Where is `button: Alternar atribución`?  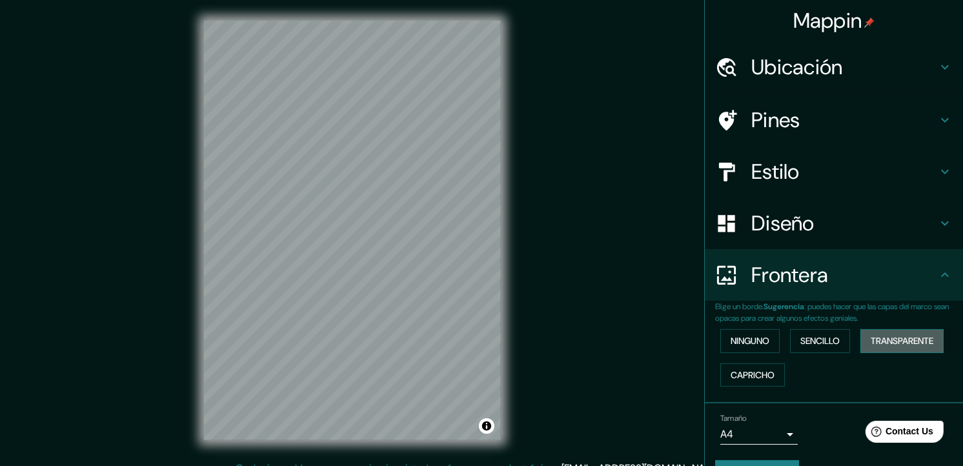
button: Alternar atribución is located at coordinates (487, 426).